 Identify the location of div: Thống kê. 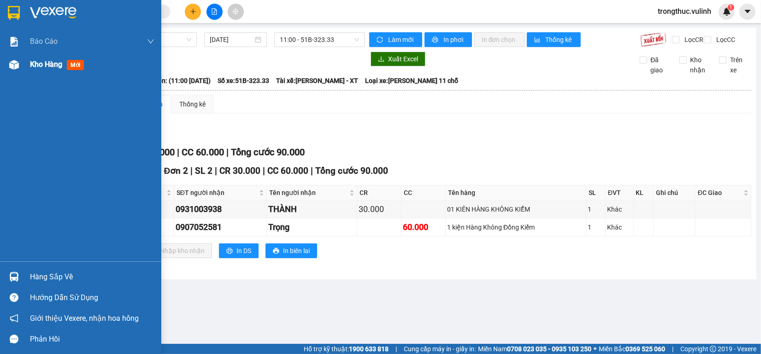
(192, 104).